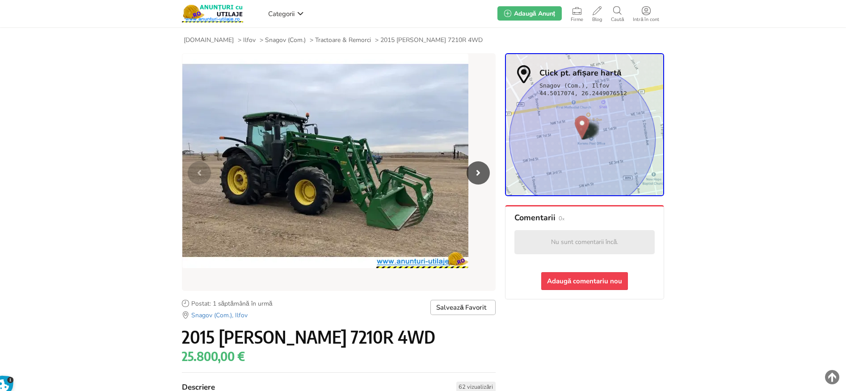 The height and width of the screenshot is (391, 846). Describe the element at coordinates (339, 162) in the screenshot. I see `li: 1 / 7` at that location.